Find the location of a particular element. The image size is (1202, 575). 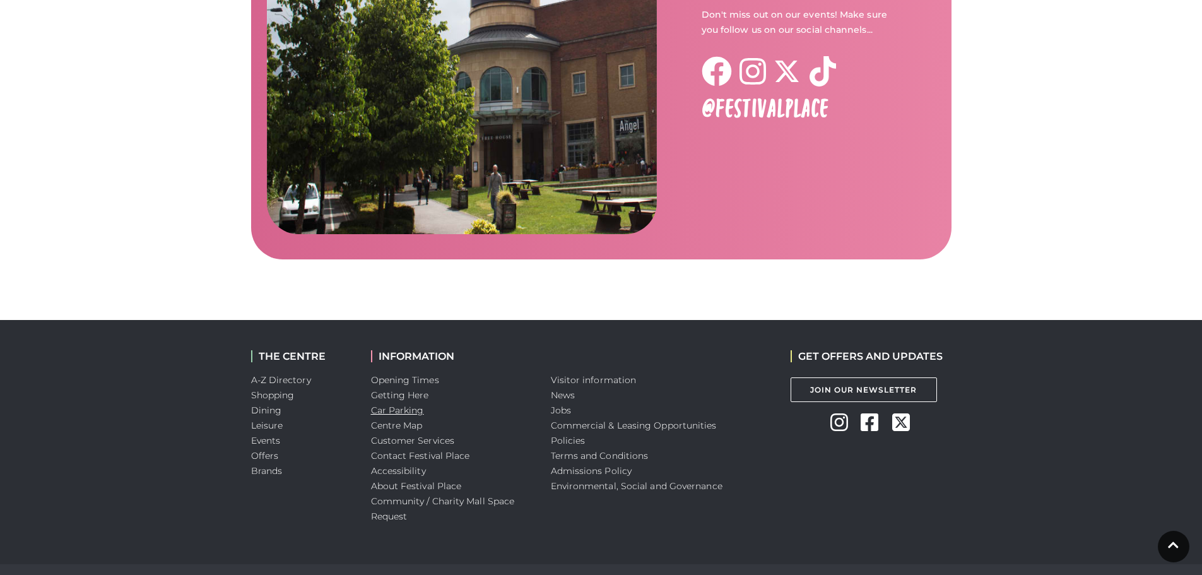

a: Opening Times is located at coordinates (405, 380).